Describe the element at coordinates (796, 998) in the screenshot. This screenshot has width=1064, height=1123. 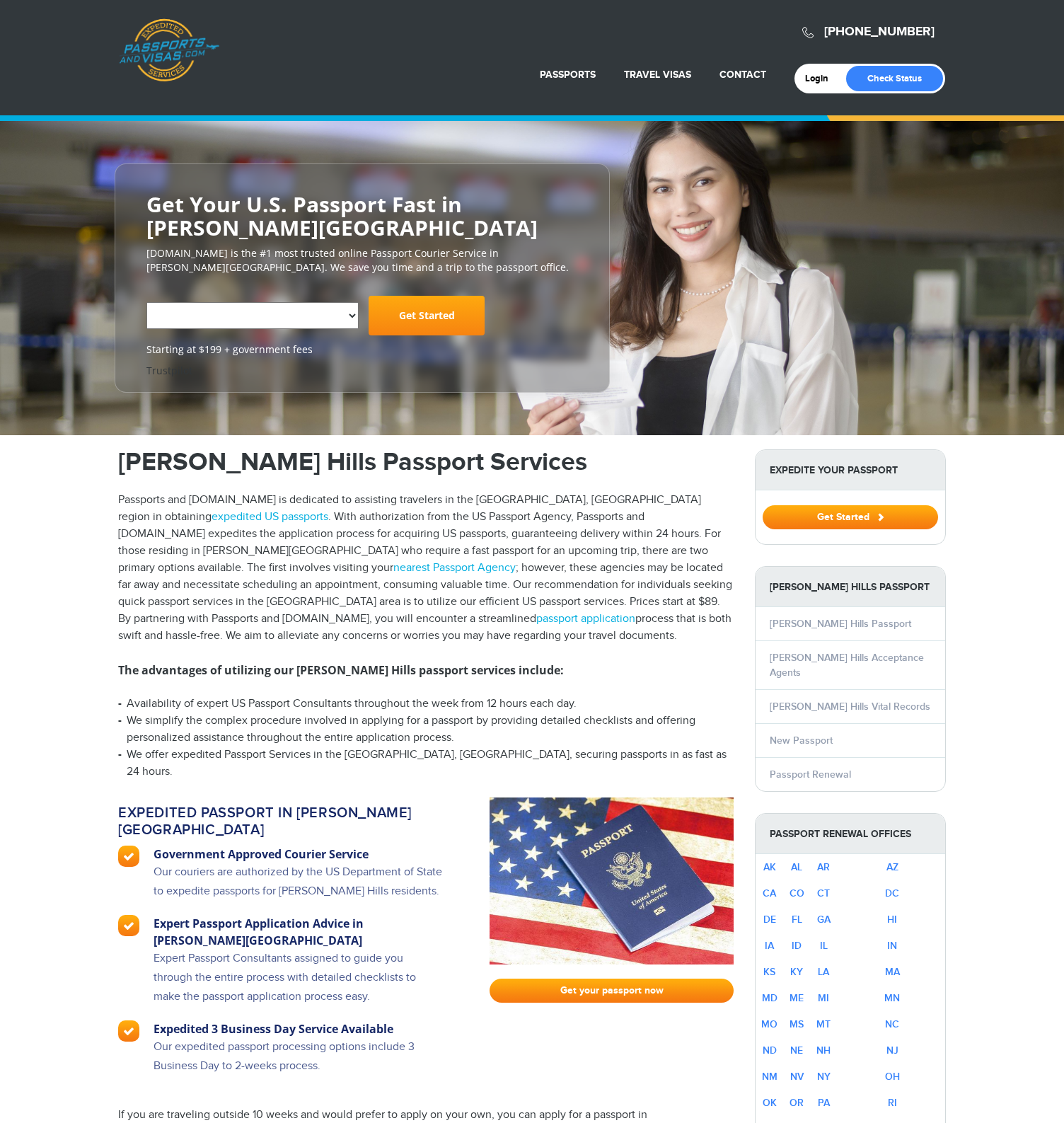
I see `a: ME` at that location.